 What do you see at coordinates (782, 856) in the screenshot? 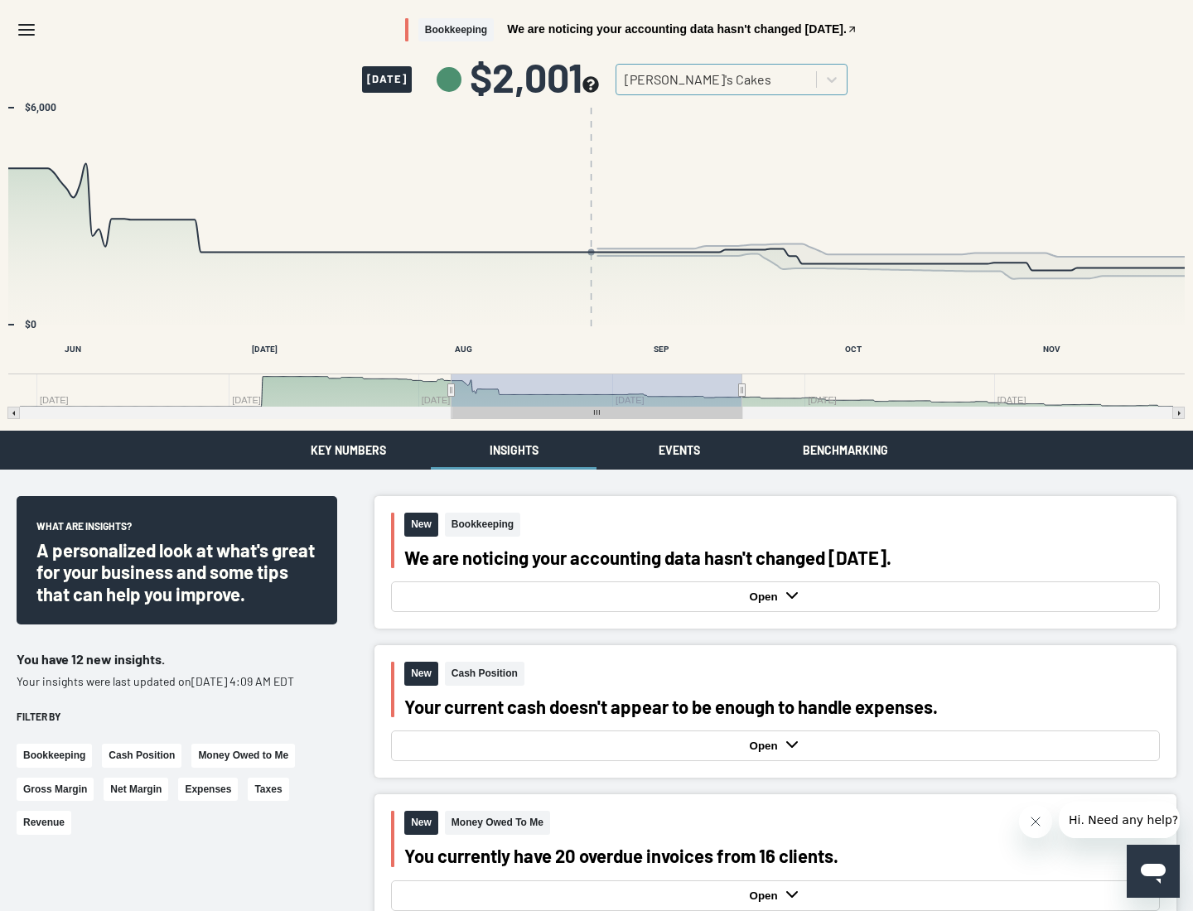
I see `div: You currently have 20 overdue invoices from 16 clients.` at bounding box center [782, 856].